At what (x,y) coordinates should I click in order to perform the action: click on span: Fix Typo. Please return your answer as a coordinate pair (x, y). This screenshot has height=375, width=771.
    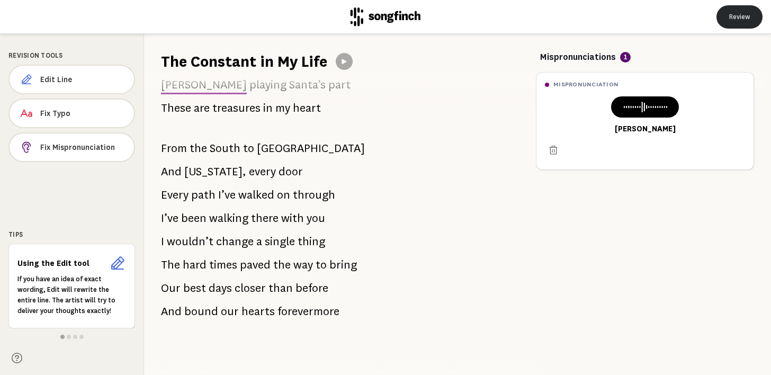
    Looking at the image, I should click on (83, 113).